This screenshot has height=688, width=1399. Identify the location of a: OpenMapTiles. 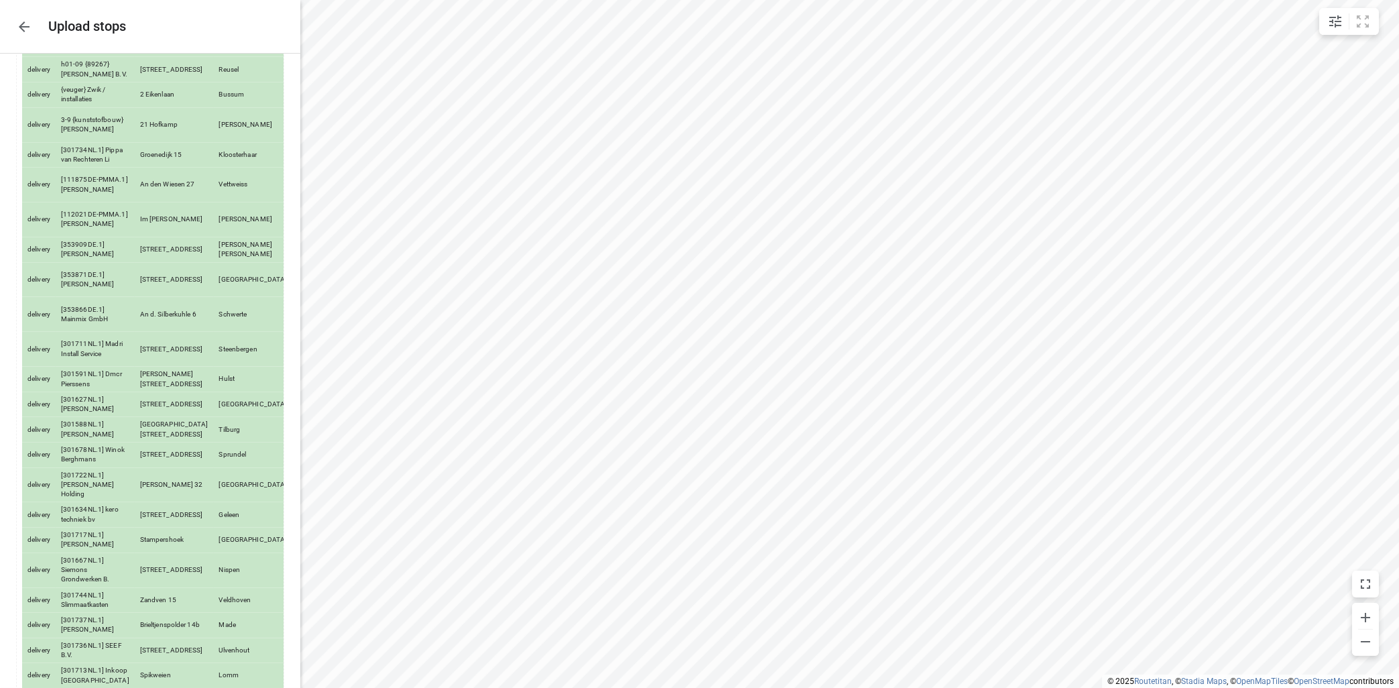
(1261, 681).